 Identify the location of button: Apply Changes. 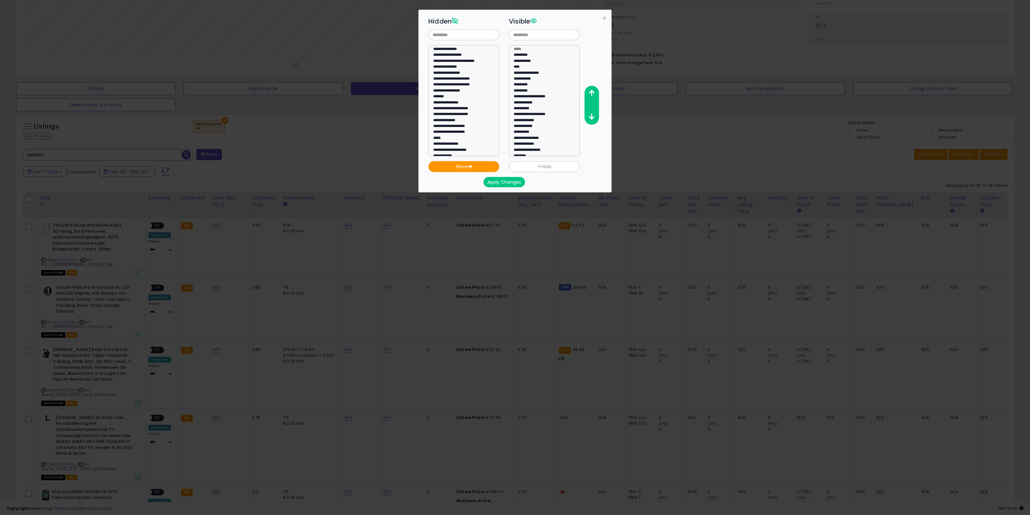
(504, 182).